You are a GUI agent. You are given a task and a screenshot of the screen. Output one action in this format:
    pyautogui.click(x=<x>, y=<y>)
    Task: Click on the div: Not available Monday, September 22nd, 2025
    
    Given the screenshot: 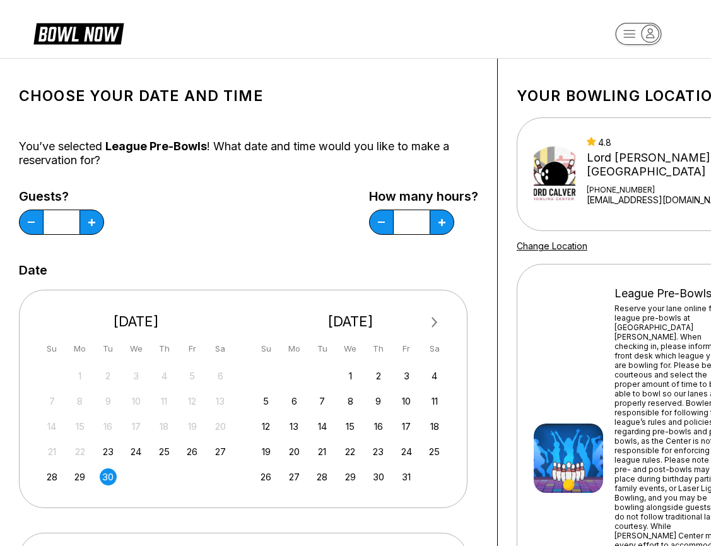 What is the action you would take?
    pyautogui.click(x=79, y=451)
    